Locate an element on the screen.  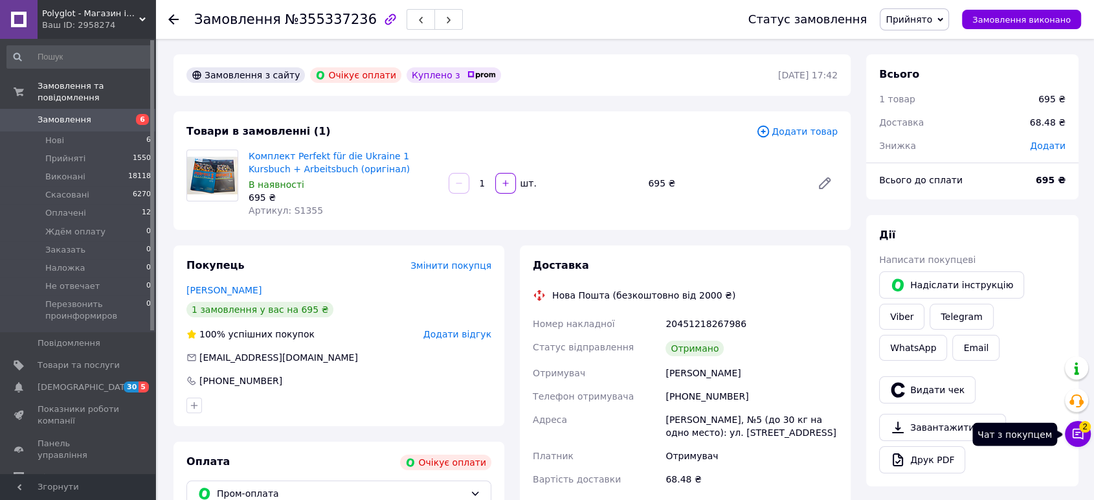
span: Платник is located at coordinates (553, 456).